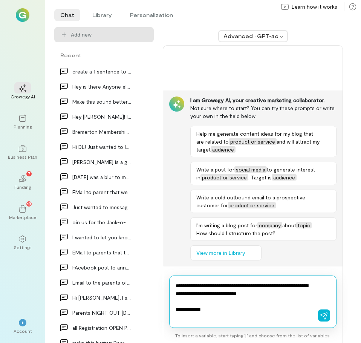  I want to click on span: about, so click(289, 225).